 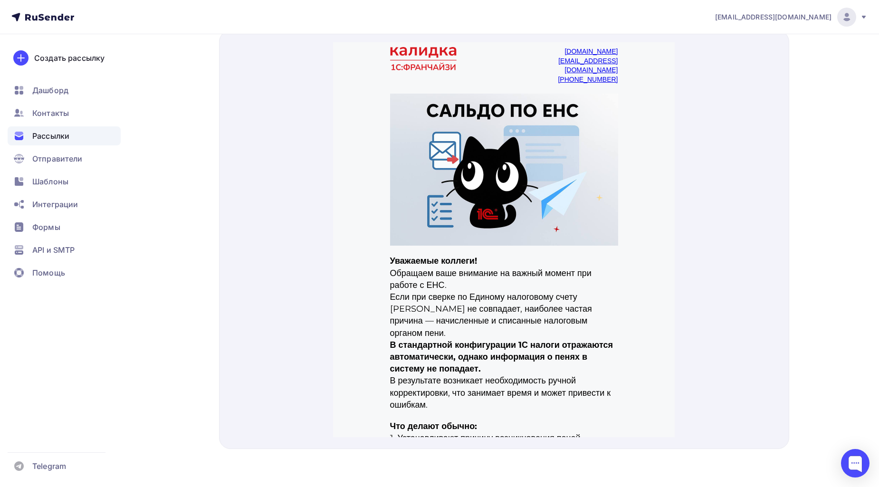 What do you see at coordinates (101, 384) in the screenshot?
I see `strong: Что делают обычно:` at bounding box center [101, 384].